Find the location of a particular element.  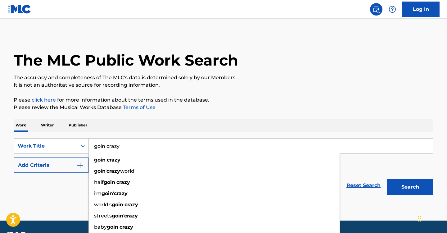

p: It is not an authoritative source for recording information. is located at coordinates (223, 85).